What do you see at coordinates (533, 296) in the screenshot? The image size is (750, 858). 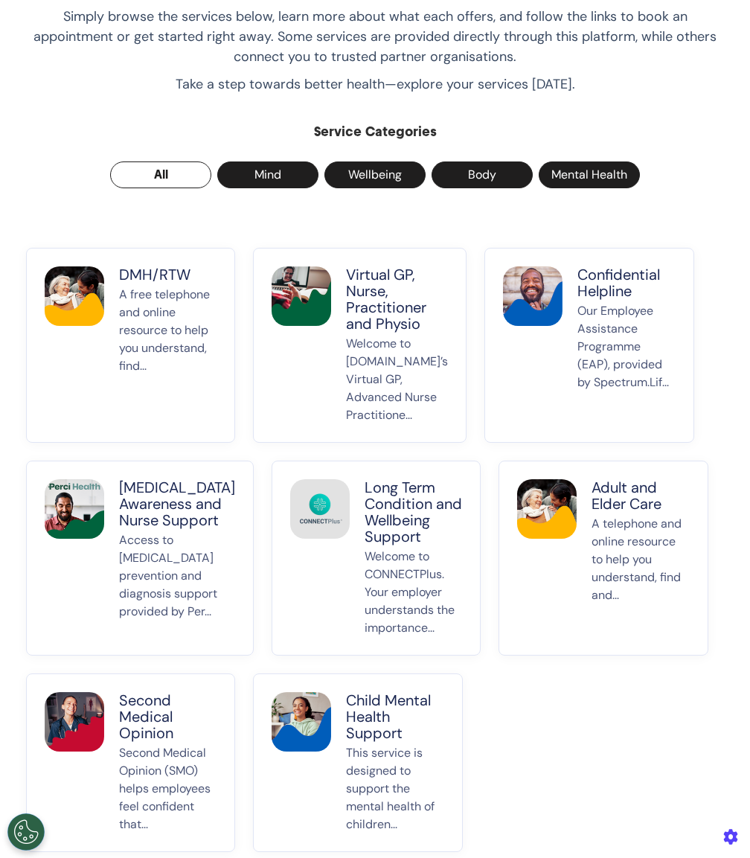 I see `img: Confidential Helpline` at bounding box center [533, 296].